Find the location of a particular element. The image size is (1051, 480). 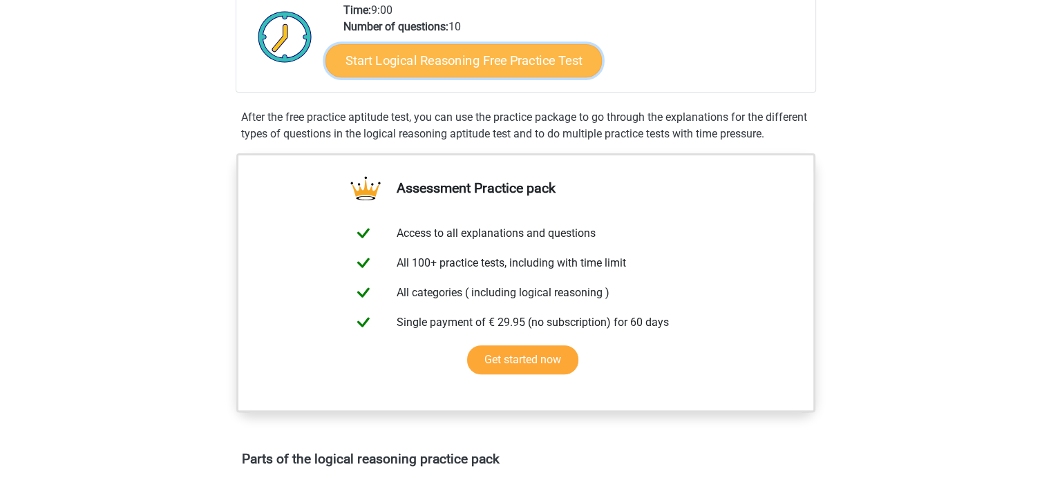

h4: Parts of the logical reasoning practice pack is located at coordinates (526, 459).